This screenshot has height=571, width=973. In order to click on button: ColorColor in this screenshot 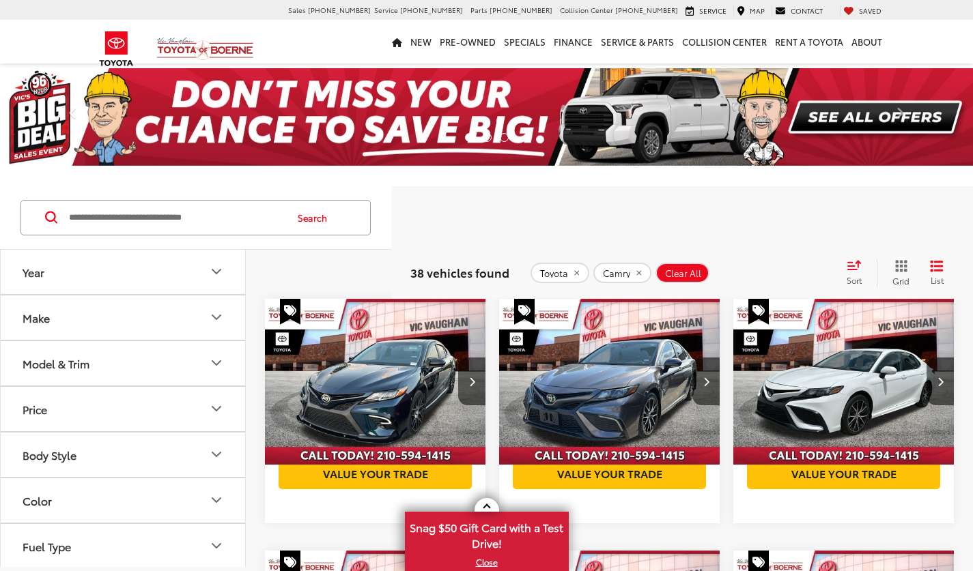, I will do `click(124, 500)`.